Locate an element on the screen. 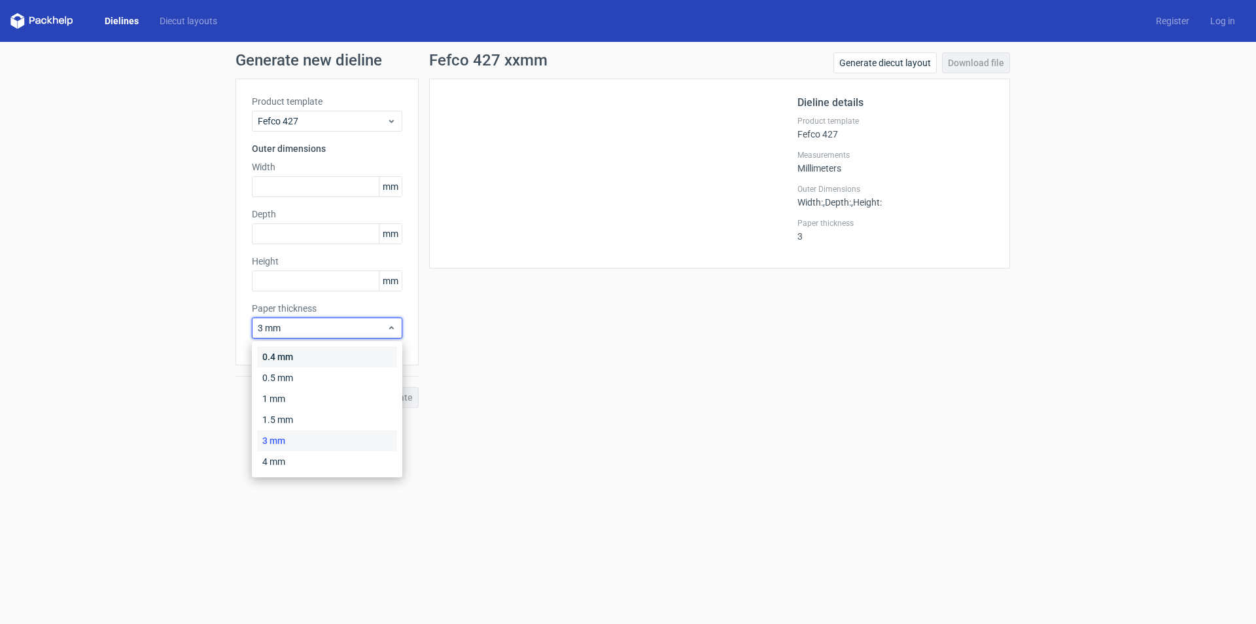 The image size is (1256, 624). a: Generate diecut layout is located at coordinates (885, 63).